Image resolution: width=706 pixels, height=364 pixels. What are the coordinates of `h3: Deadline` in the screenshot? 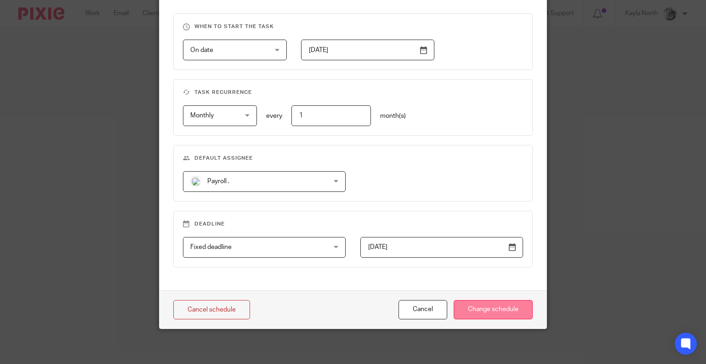 It's located at (353, 224).